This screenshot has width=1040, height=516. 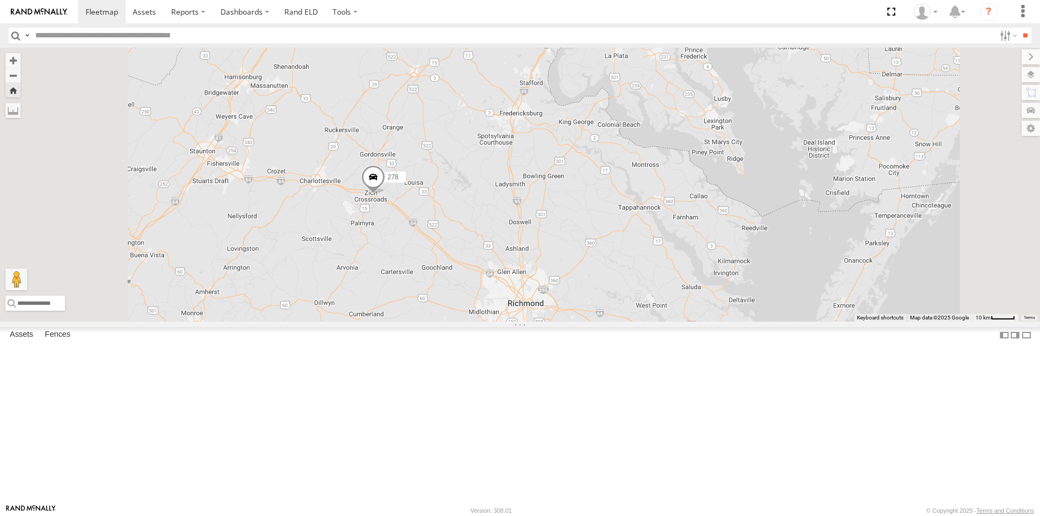 What do you see at coordinates (983, 317) in the screenshot?
I see `span: 10 km` at bounding box center [983, 317].